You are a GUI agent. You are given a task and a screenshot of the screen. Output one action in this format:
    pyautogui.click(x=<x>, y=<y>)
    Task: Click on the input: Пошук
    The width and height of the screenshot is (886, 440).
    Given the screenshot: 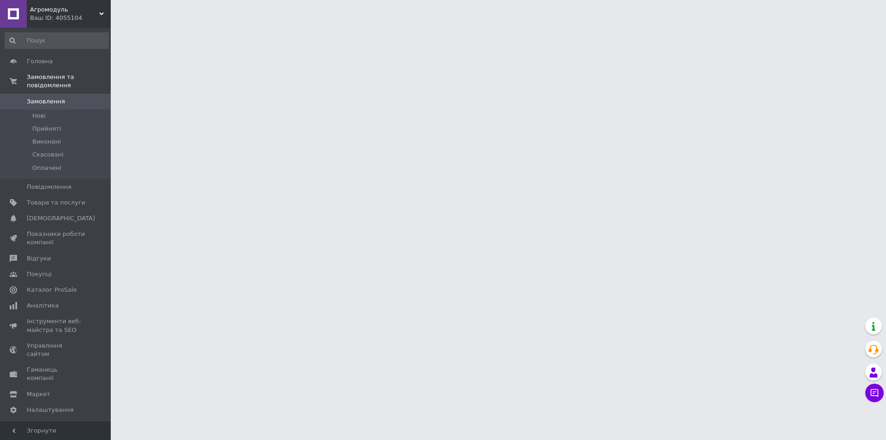 What is the action you would take?
    pyautogui.click(x=57, y=41)
    